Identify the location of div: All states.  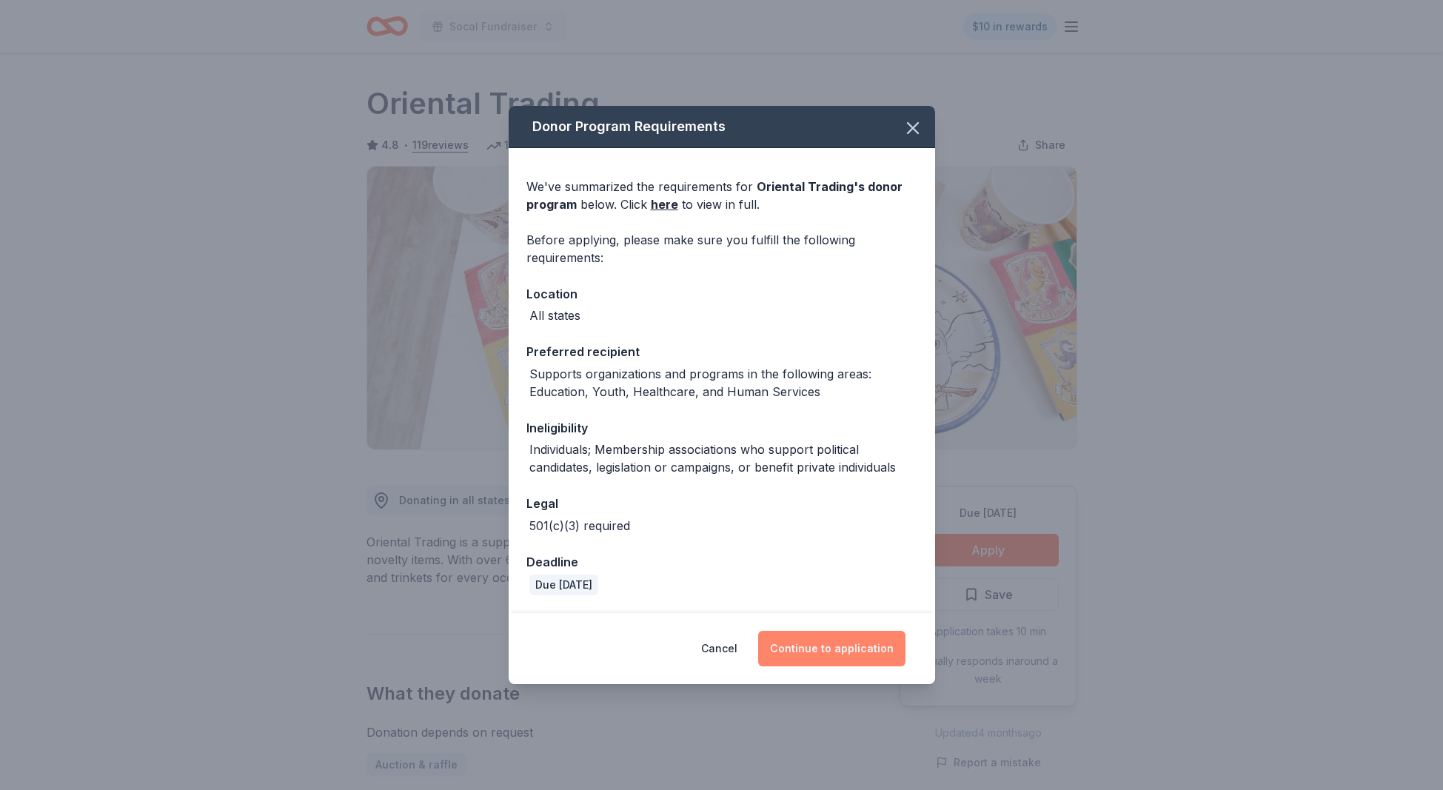
(554, 315).